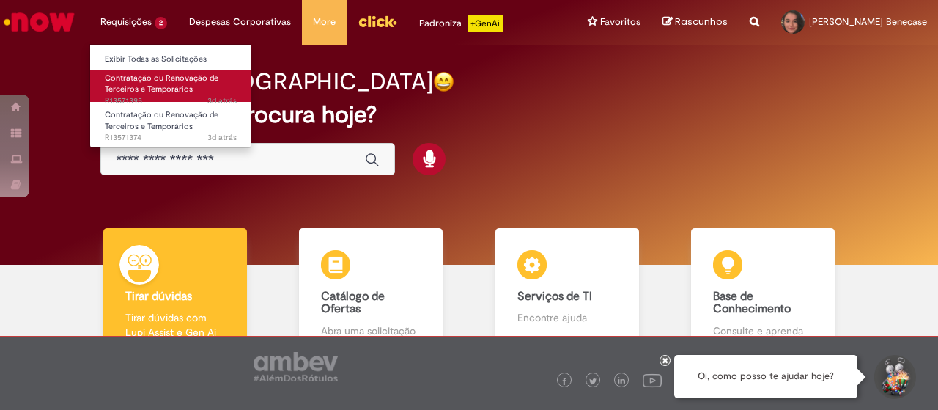  I want to click on img: logo_footer_ambev_rotulo_gray.png, so click(295, 366).